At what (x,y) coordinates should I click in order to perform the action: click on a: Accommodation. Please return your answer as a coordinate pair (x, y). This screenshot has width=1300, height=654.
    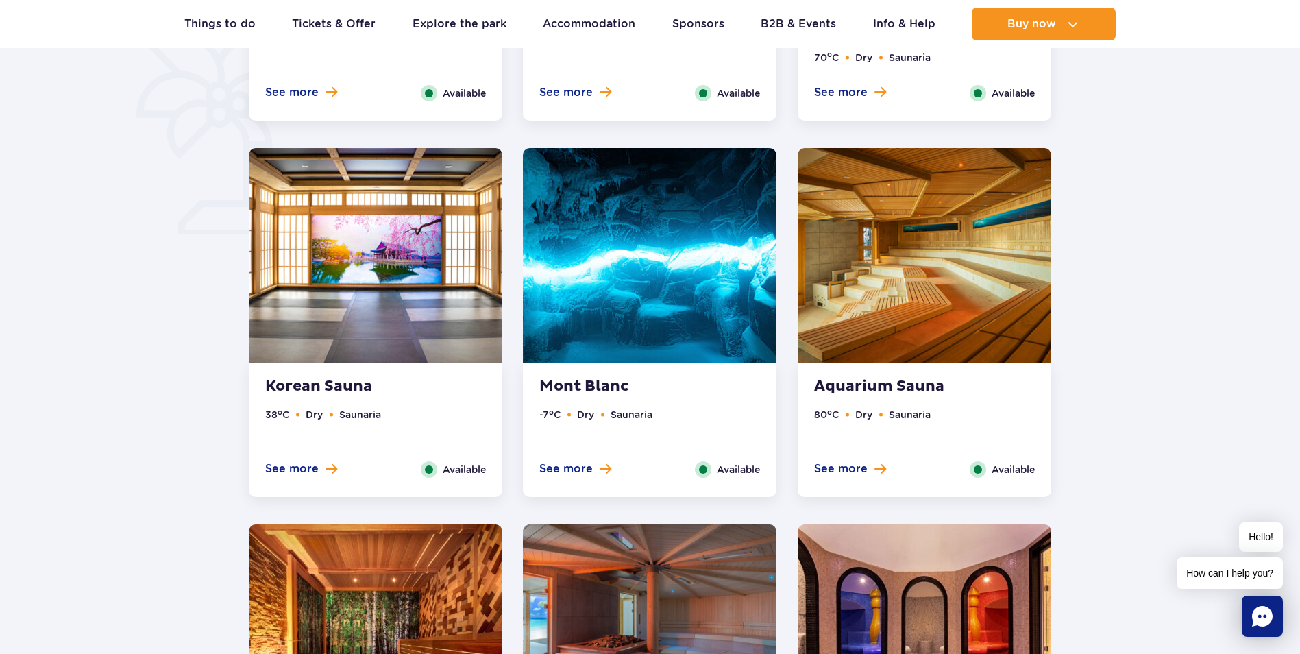
    Looking at the image, I should click on (589, 24).